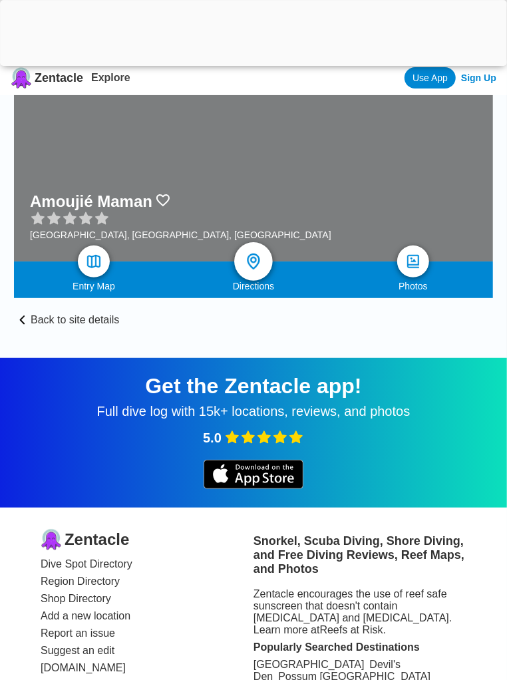  What do you see at coordinates (360, 647) in the screenshot?
I see `div: Popularly Searched Destinations` at bounding box center [360, 647].